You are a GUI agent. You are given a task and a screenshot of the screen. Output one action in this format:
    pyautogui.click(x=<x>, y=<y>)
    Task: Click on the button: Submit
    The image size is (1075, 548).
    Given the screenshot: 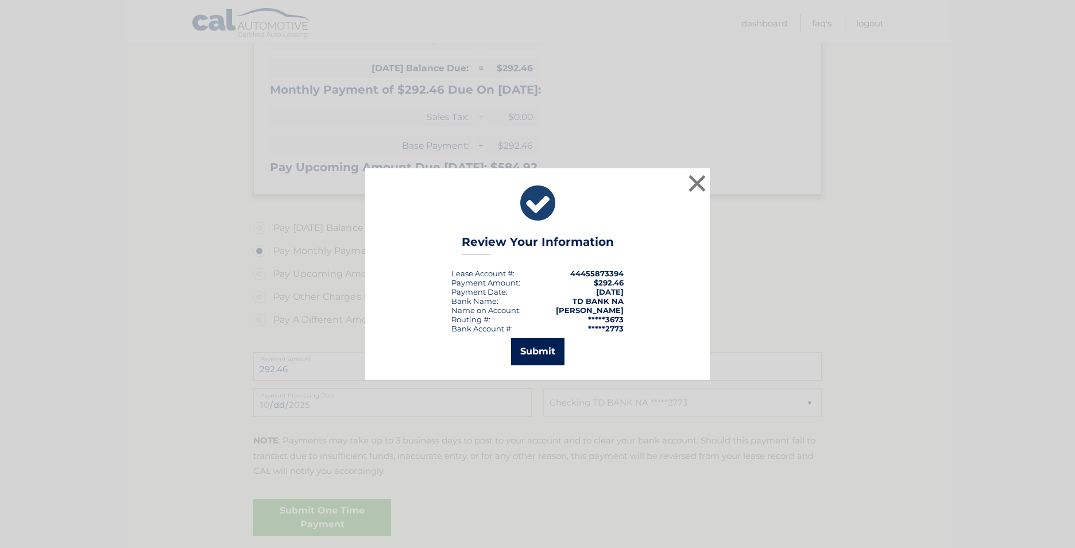 What is the action you would take?
    pyautogui.click(x=537, y=351)
    